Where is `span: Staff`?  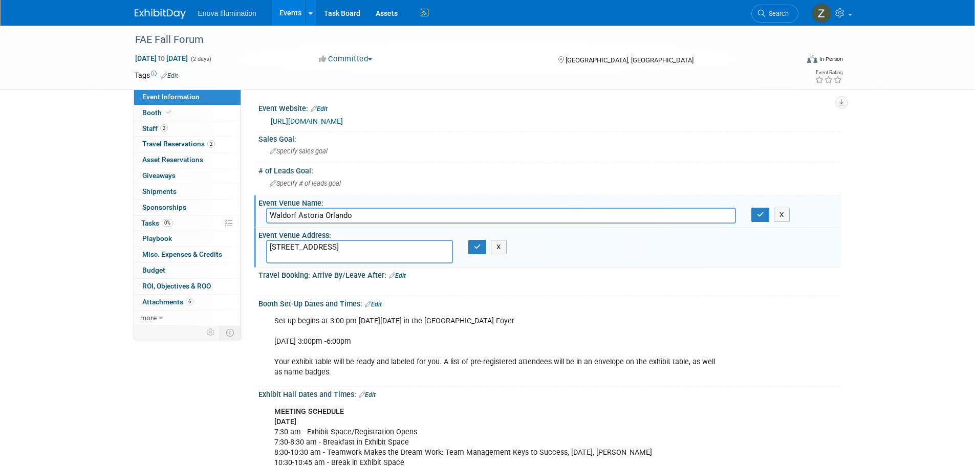 span: Staff is located at coordinates (155, 129).